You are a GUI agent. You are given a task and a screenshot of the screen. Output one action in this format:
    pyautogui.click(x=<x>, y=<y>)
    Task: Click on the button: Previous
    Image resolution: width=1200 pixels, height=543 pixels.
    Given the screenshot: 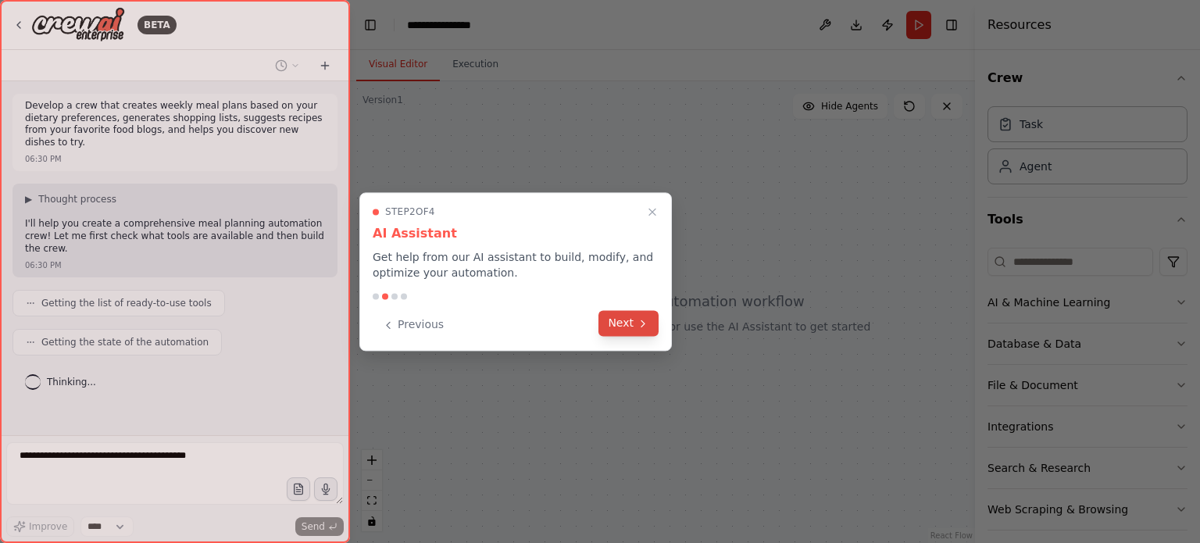 What is the action you would take?
    pyautogui.click(x=413, y=324)
    